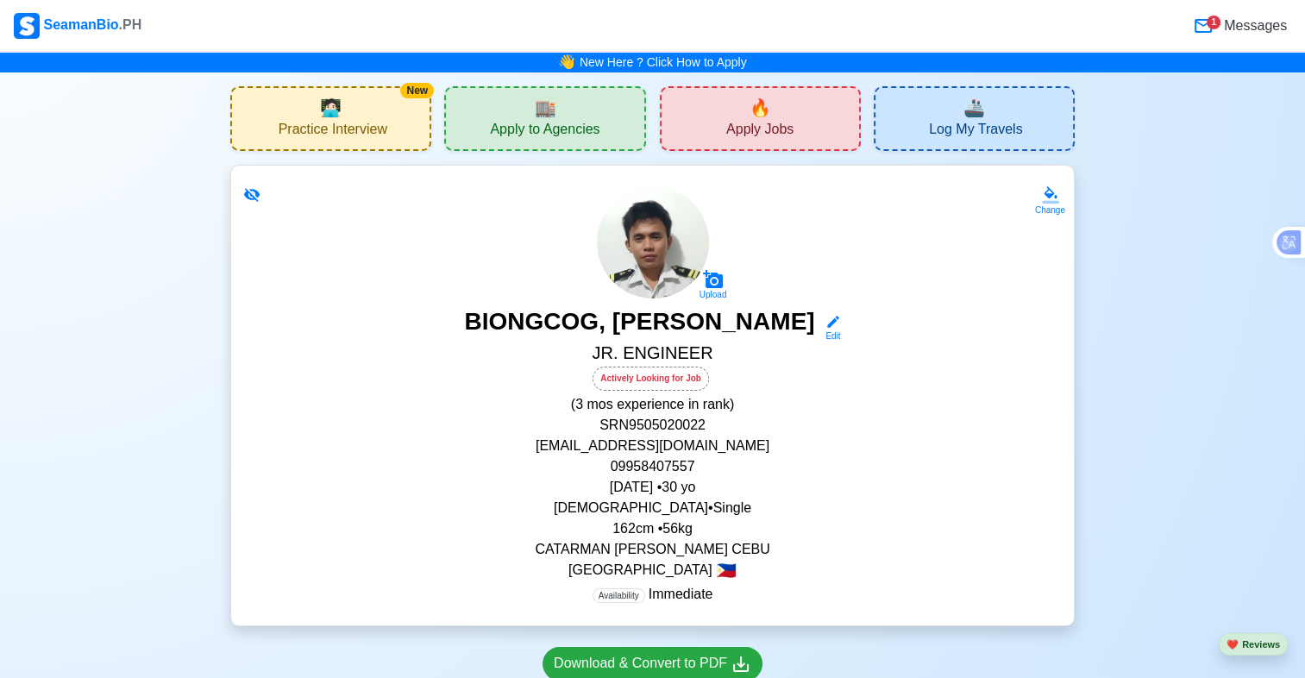 This screenshot has height=678, width=1305. I want to click on span: Practice Interview, so click(333, 131).